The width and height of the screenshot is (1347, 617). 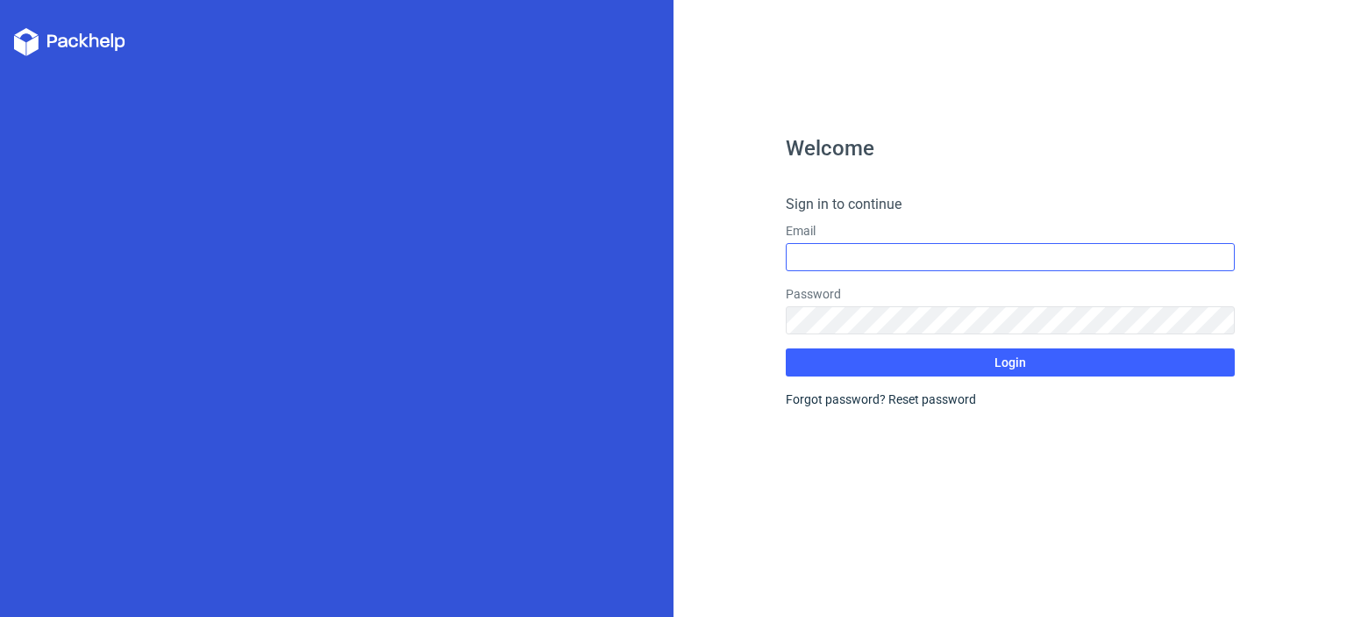 What do you see at coordinates (1010, 148) in the screenshot?
I see `h1: Welcome` at bounding box center [1010, 148].